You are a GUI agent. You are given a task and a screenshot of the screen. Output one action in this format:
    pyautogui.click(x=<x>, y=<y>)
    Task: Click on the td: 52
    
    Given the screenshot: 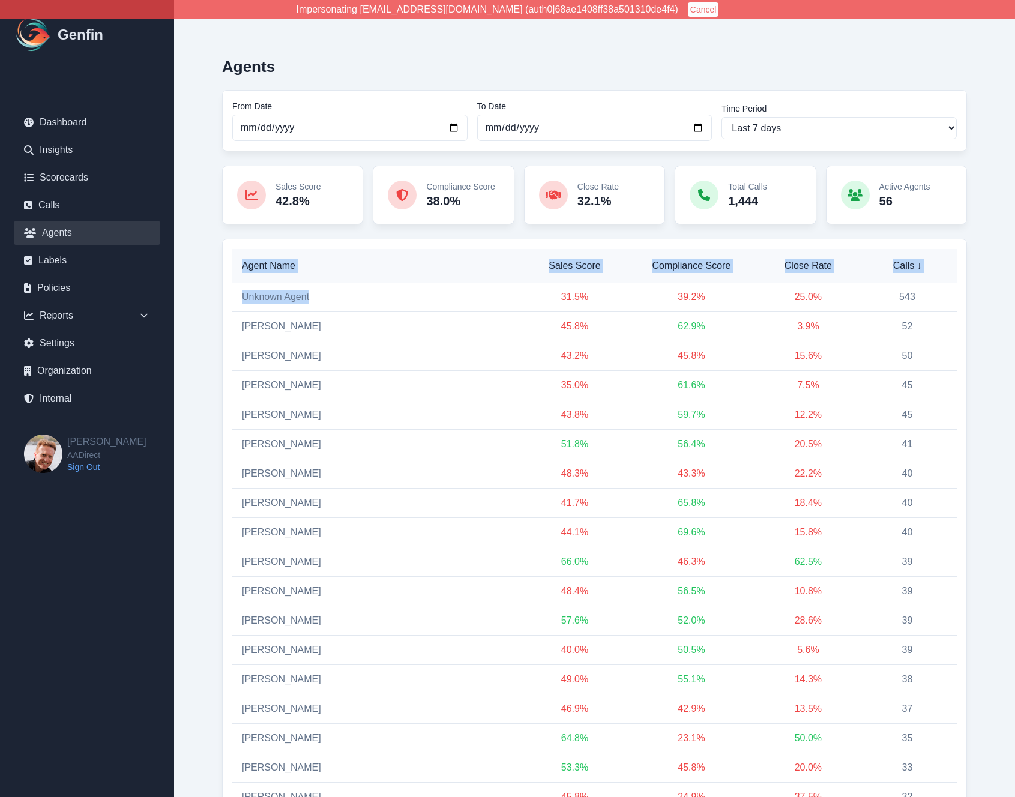 What is the action you would take?
    pyautogui.click(x=907, y=327)
    